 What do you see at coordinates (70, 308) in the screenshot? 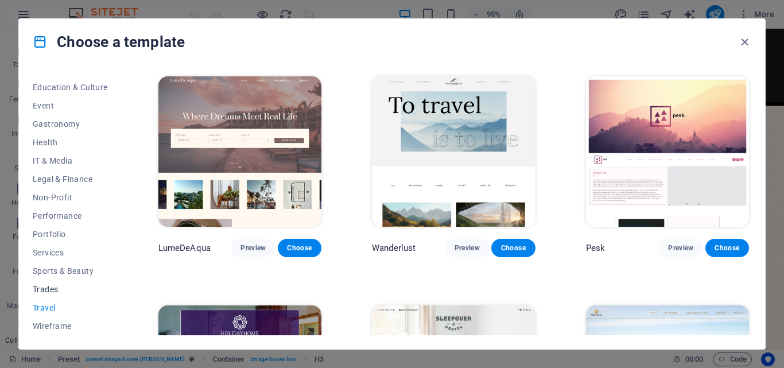
I see `button: Travel` at bounding box center [70, 308].